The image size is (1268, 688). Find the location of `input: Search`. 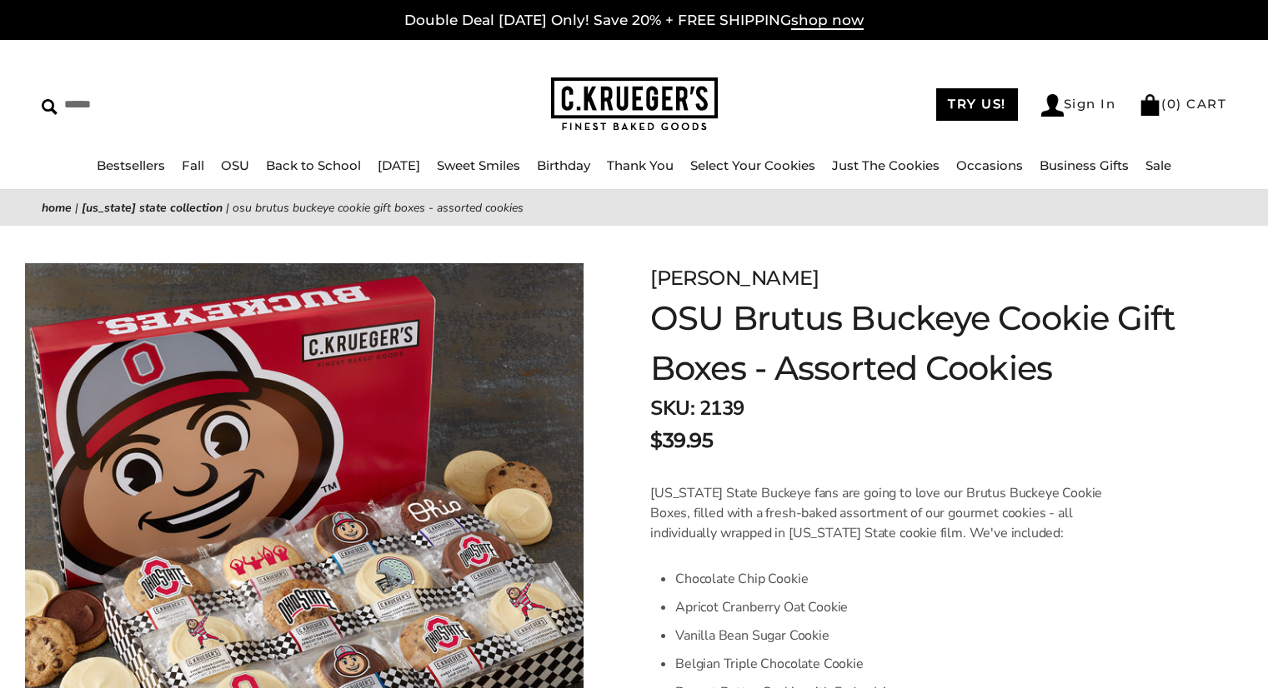

input: Search is located at coordinates (182, 104).